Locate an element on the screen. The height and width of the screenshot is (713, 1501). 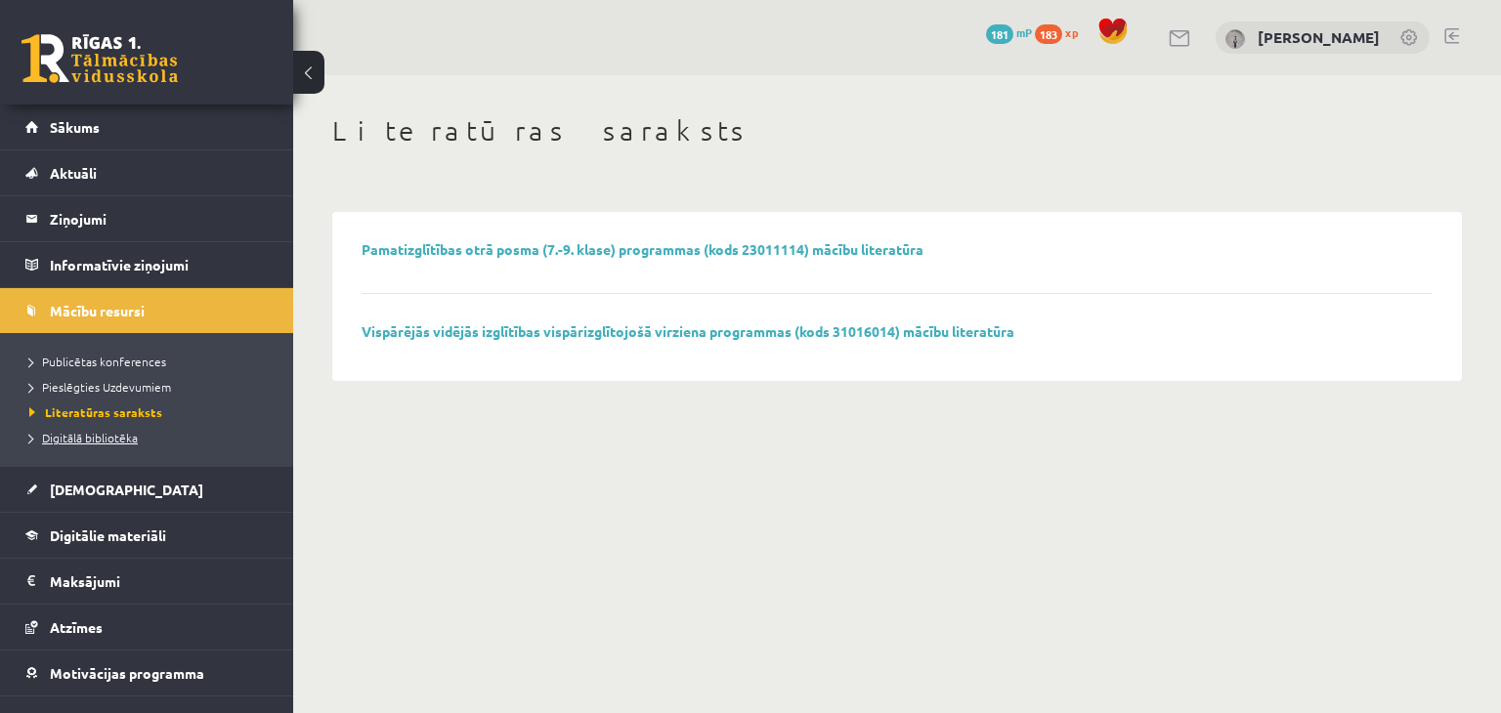
a: Pamatizglītības otrā posma (7.-9. klase) programmas (kods 23011114) mācību literatūra is located at coordinates (642, 249).